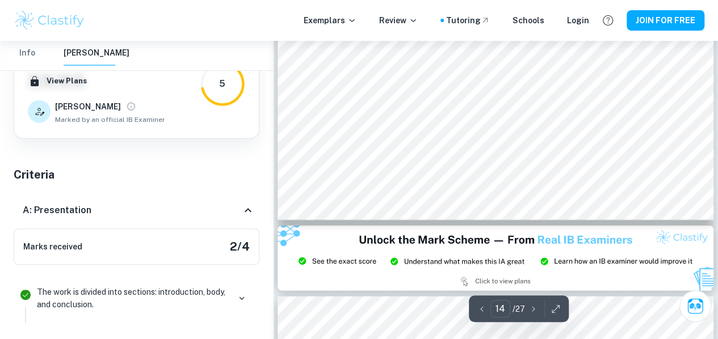 The height and width of the screenshot is (339, 718). Describe the element at coordinates (136, 175) in the screenshot. I see `h5: Criteria` at that location.